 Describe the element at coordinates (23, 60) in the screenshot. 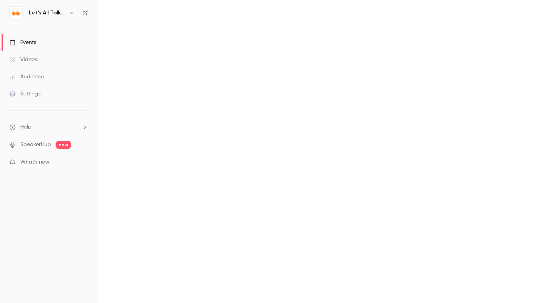

I see `div: Videos` at that location.